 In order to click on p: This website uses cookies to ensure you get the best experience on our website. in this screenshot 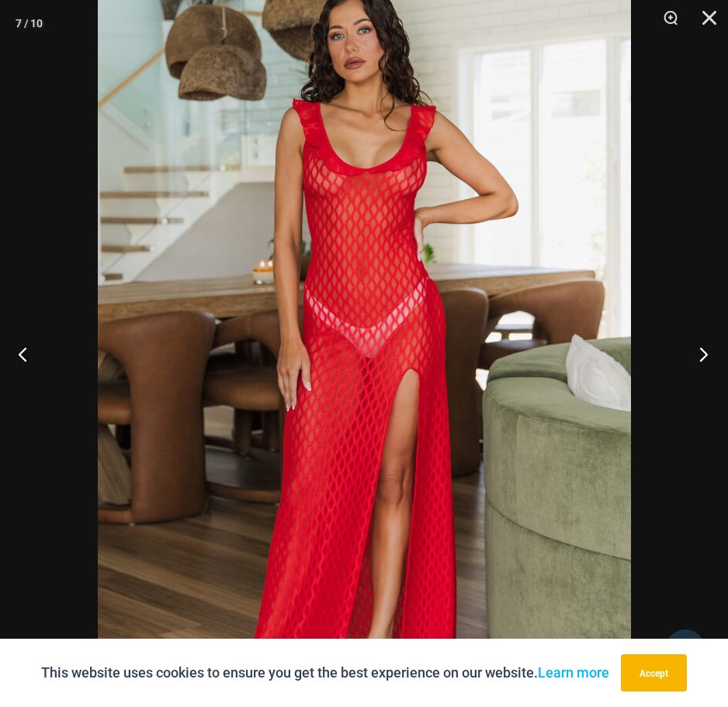, I will do `click(325, 673)`.